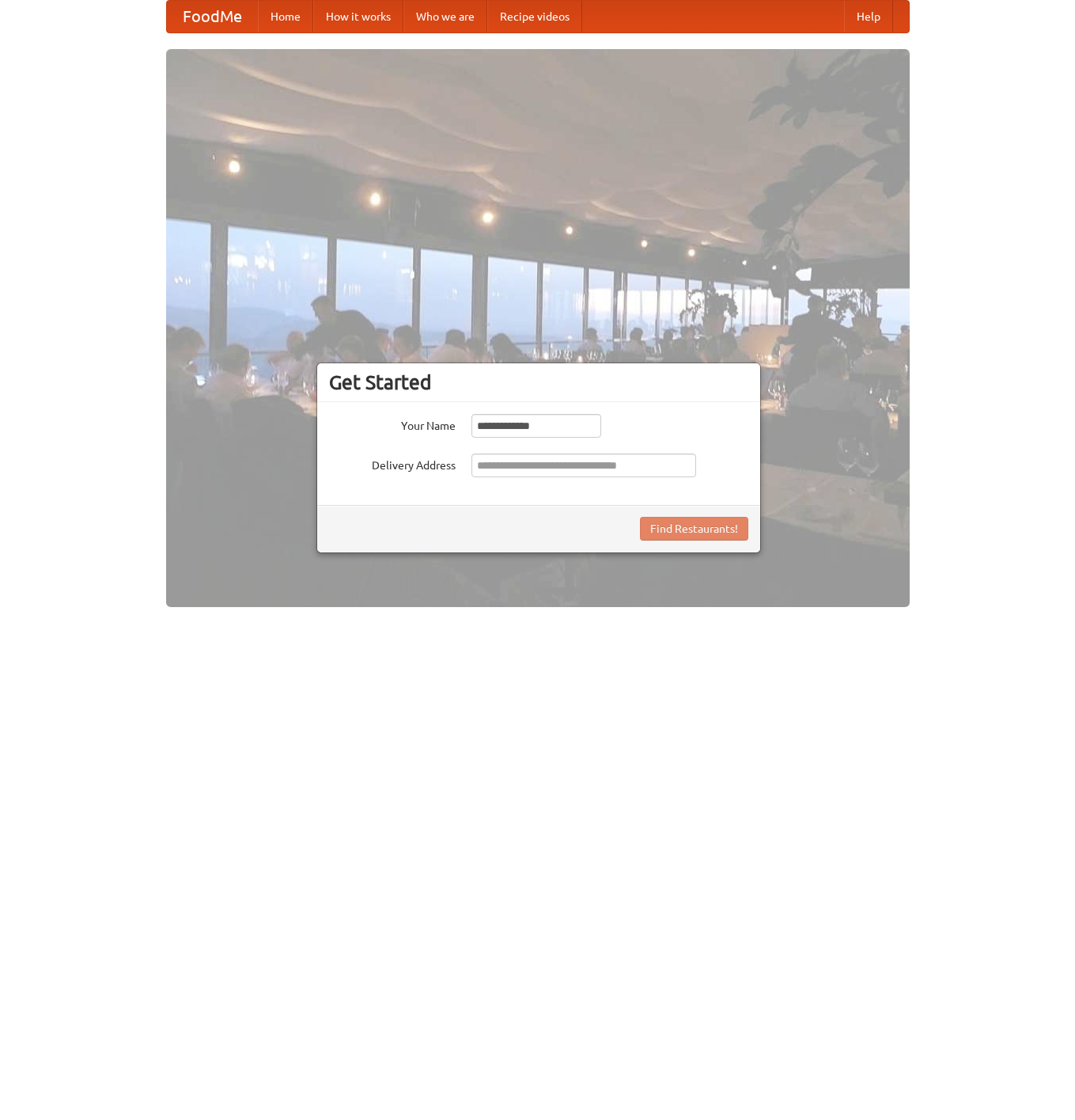 The image size is (1075, 1120). I want to click on a: Home, so click(286, 17).